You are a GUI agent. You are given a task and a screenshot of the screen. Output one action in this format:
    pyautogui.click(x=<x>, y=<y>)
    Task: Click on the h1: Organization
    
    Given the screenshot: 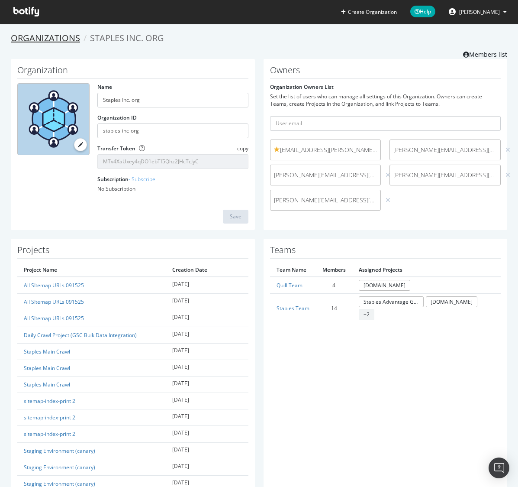 What is the action you would take?
    pyautogui.click(x=133, y=72)
    